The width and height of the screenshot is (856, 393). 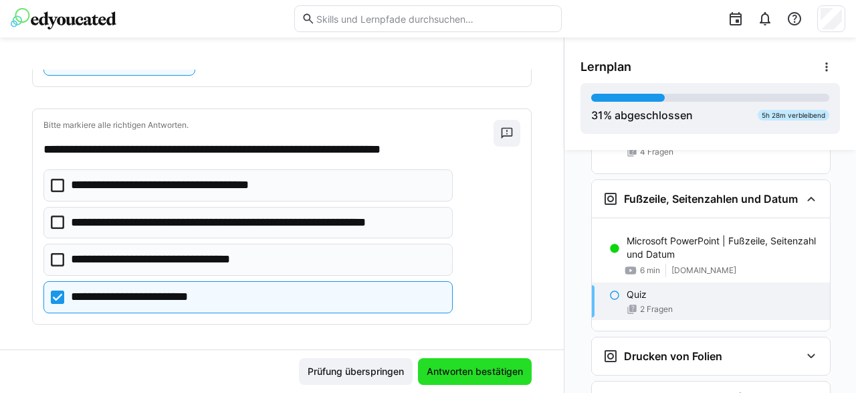 What do you see at coordinates (711, 199) in the screenshot?
I see `h3: Fußzeile, Seitenzahlen und Datum` at bounding box center [711, 199].